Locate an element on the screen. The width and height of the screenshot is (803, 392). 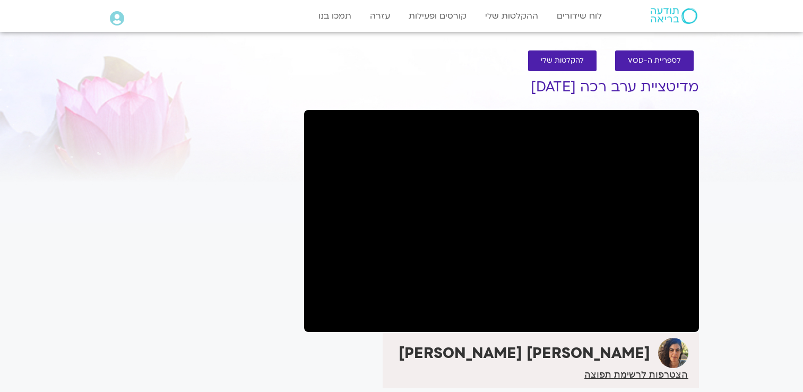
a: ההקלטות שלי is located at coordinates (512, 16).